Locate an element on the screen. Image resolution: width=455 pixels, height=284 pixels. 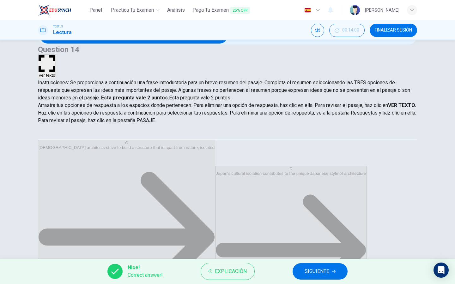
strong: Esta pregunta vale 2 puntos. is located at coordinates (134, 98).